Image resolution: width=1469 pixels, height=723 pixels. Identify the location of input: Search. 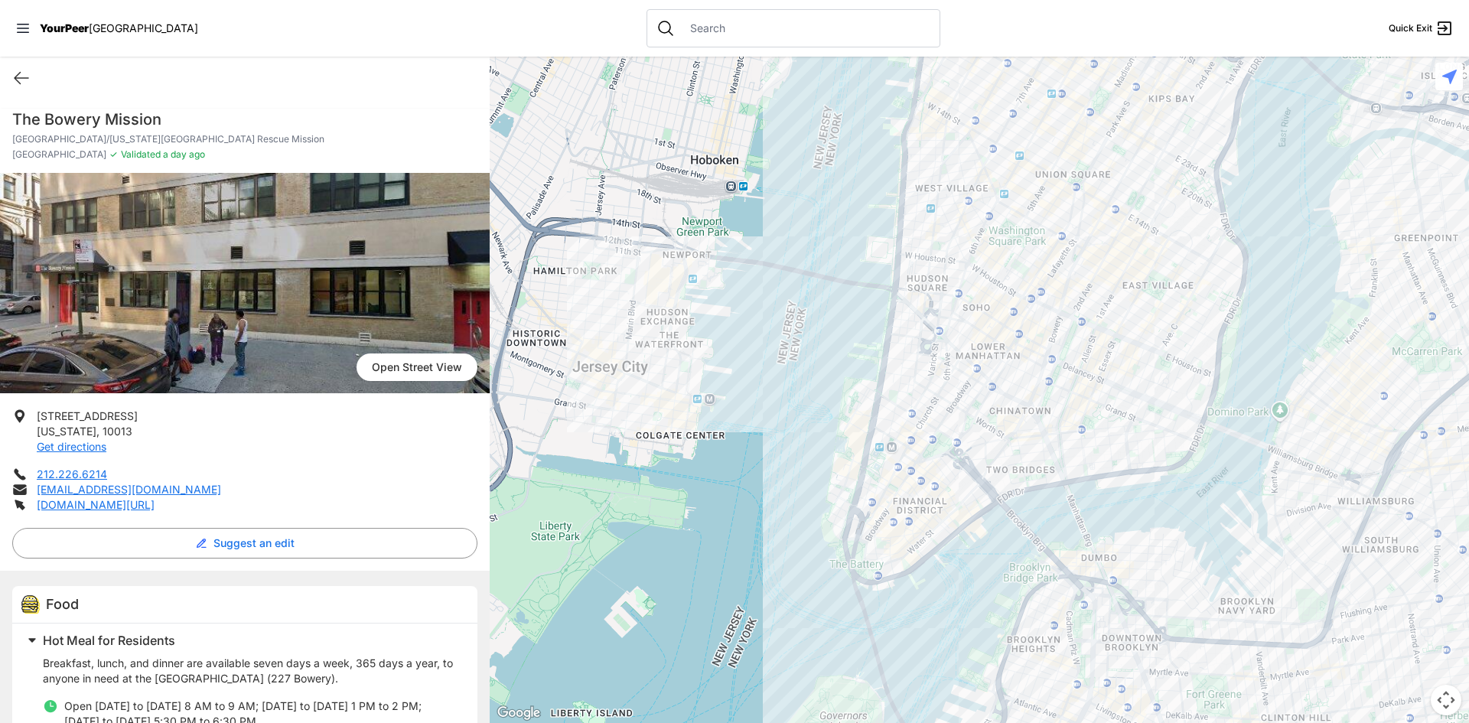
(806, 28).